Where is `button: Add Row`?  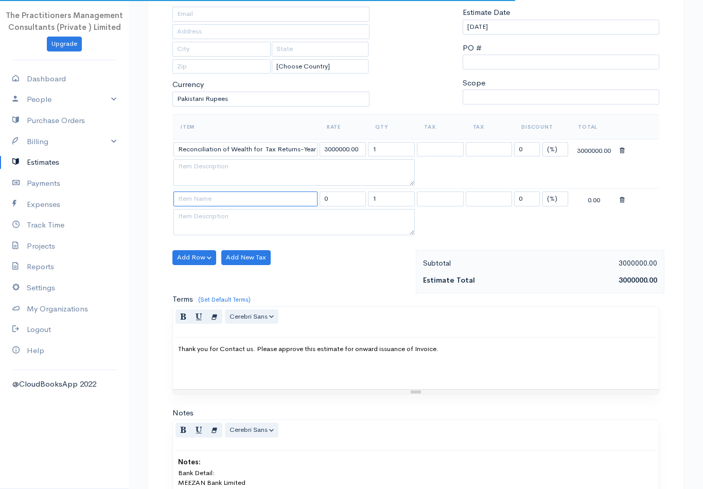
button: Add Row is located at coordinates (194, 257).